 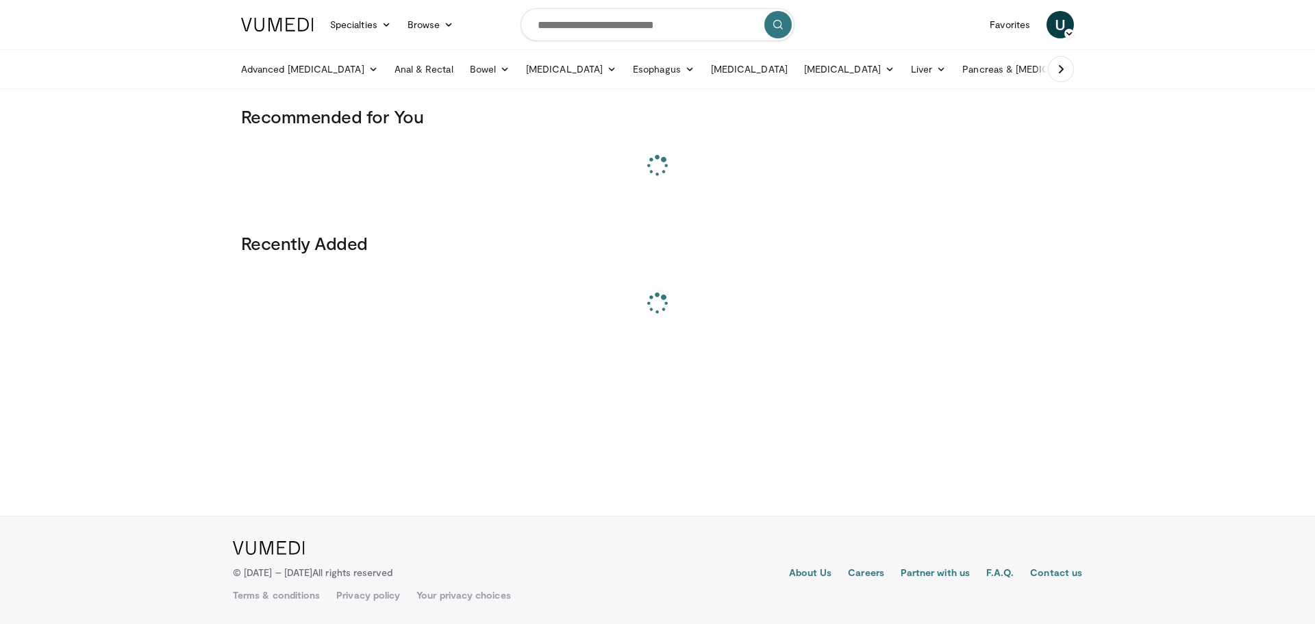 What do you see at coordinates (1060, 25) in the screenshot?
I see `span: U` at bounding box center [1060, 25].